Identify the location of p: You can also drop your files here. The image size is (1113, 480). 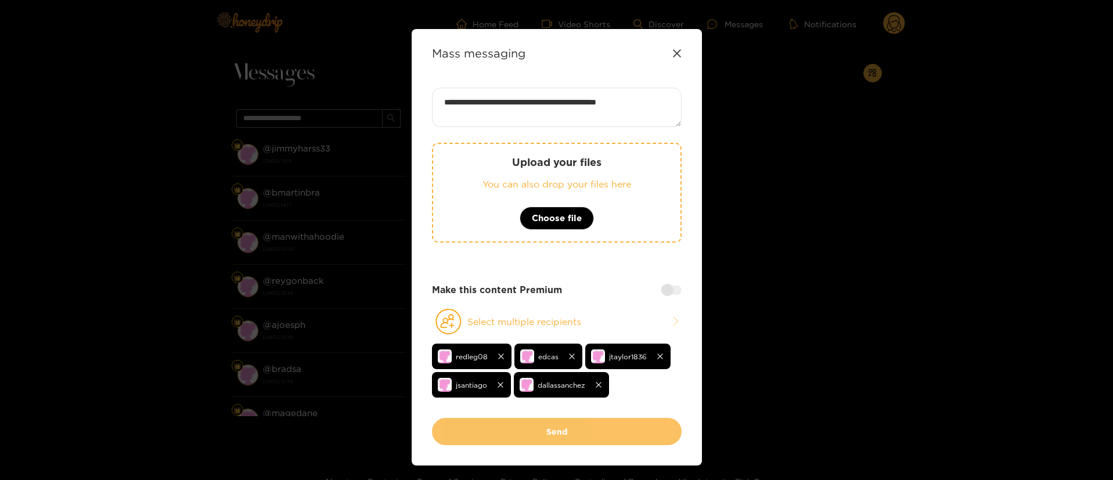
(557, 184).